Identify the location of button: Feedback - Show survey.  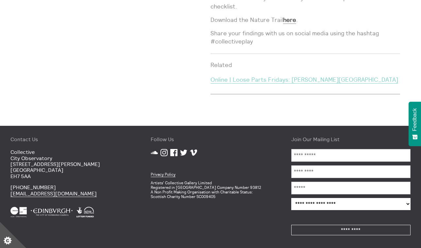
(415, 124).